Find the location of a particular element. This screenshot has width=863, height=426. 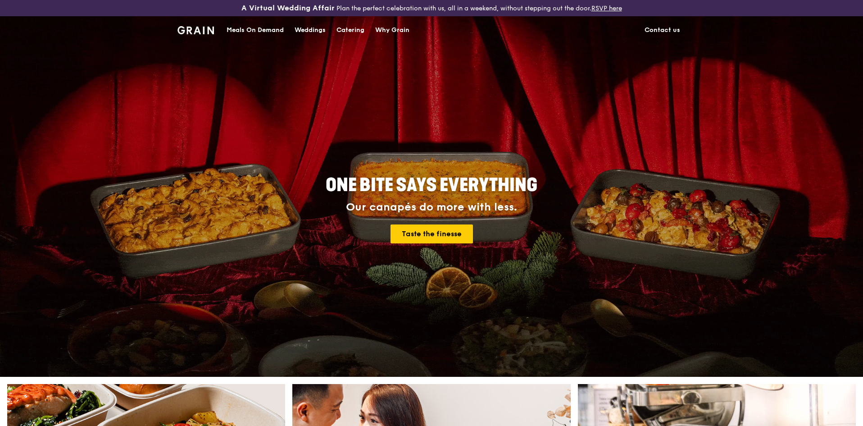

a: Catering is located at coordinates (350, 30).